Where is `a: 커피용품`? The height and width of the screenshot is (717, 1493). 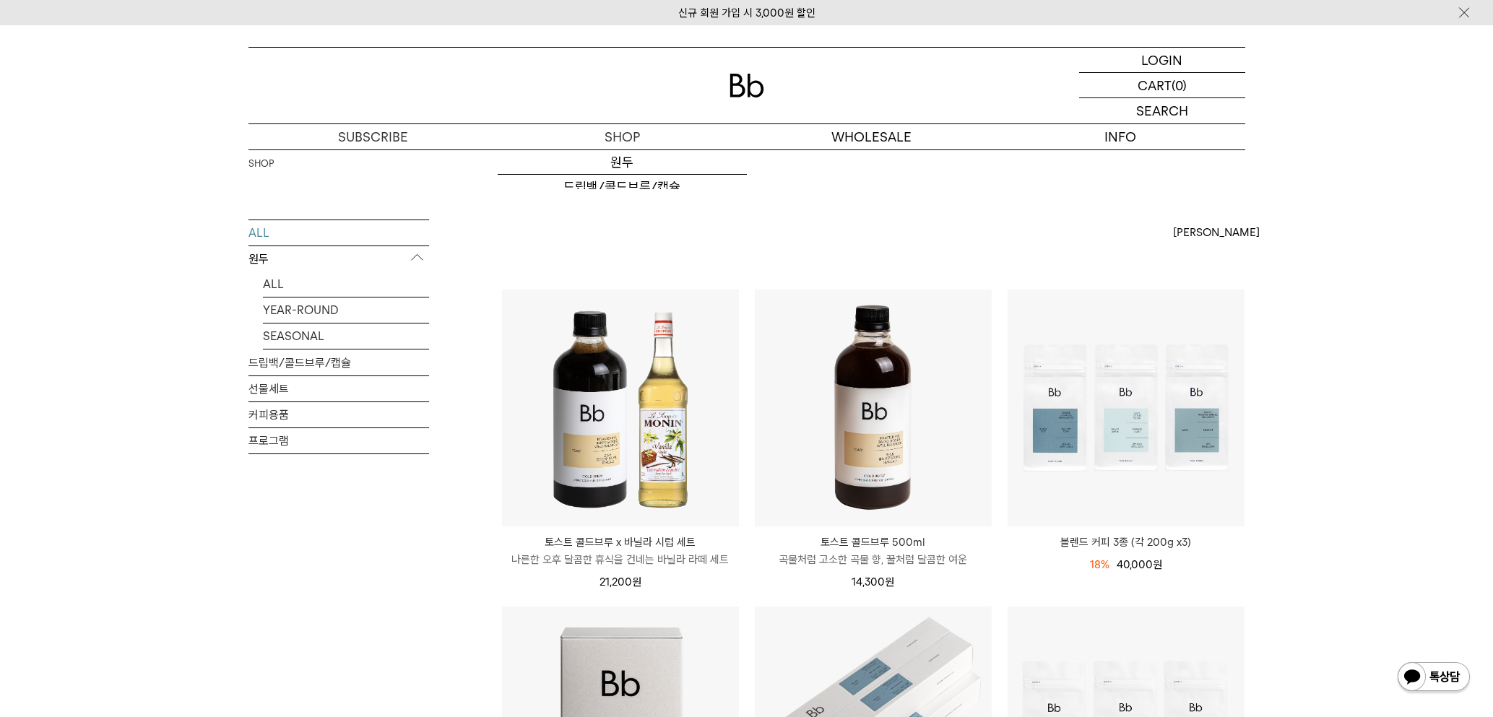 a: 커피용품 is located at coordinates (339, 415).